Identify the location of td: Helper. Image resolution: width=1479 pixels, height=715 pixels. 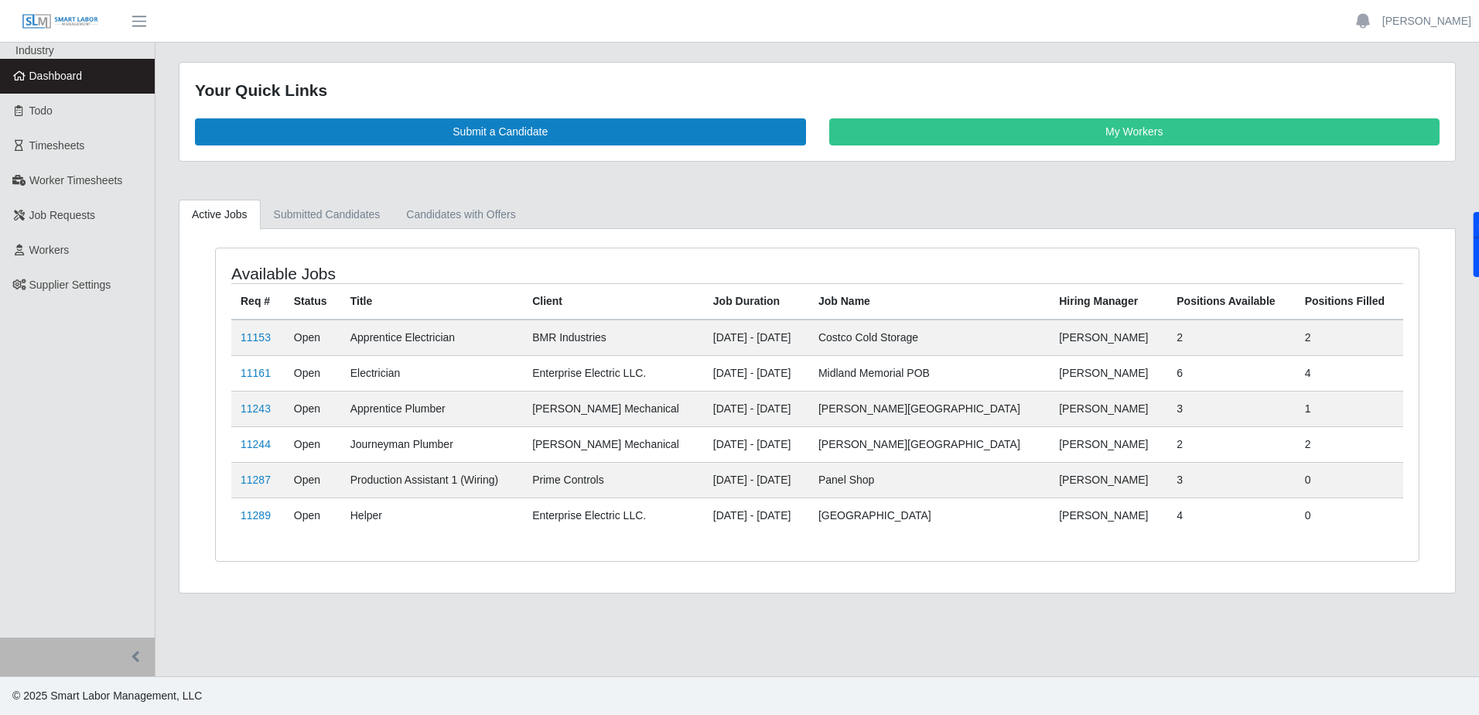
(432, 515).